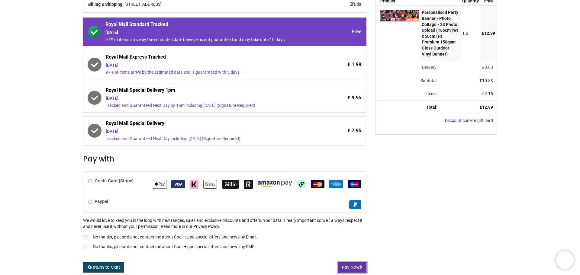 The height and width of the screenshot is (275, 580). I want to click on img: vnW4oQAAAAZJREFUAwCGIs0AO825BAAAAABJRU5ErkJggg==, so click(400, 15).